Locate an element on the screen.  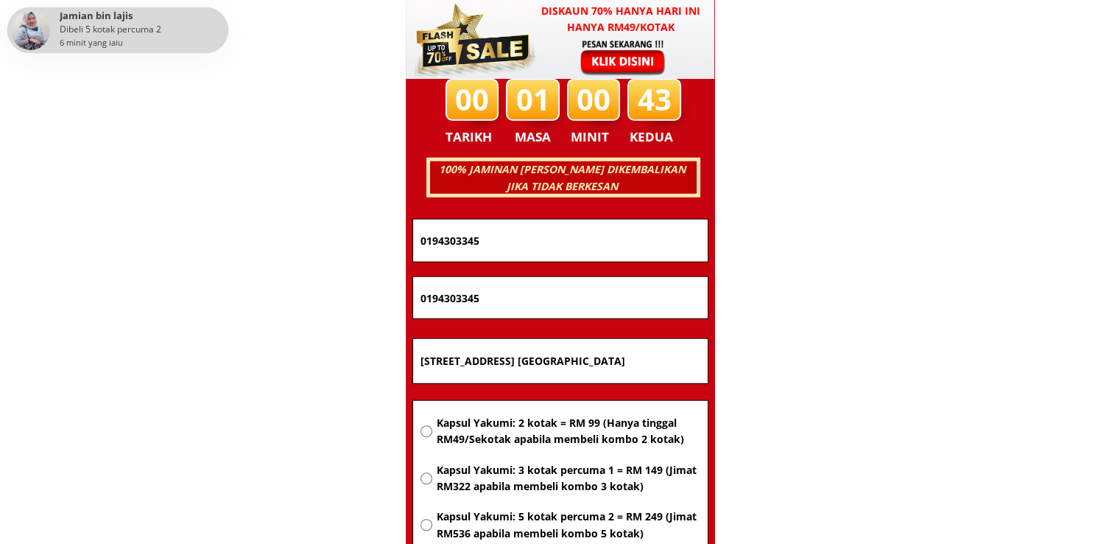
input: Nama penuh is located at coordinates (561, 240).